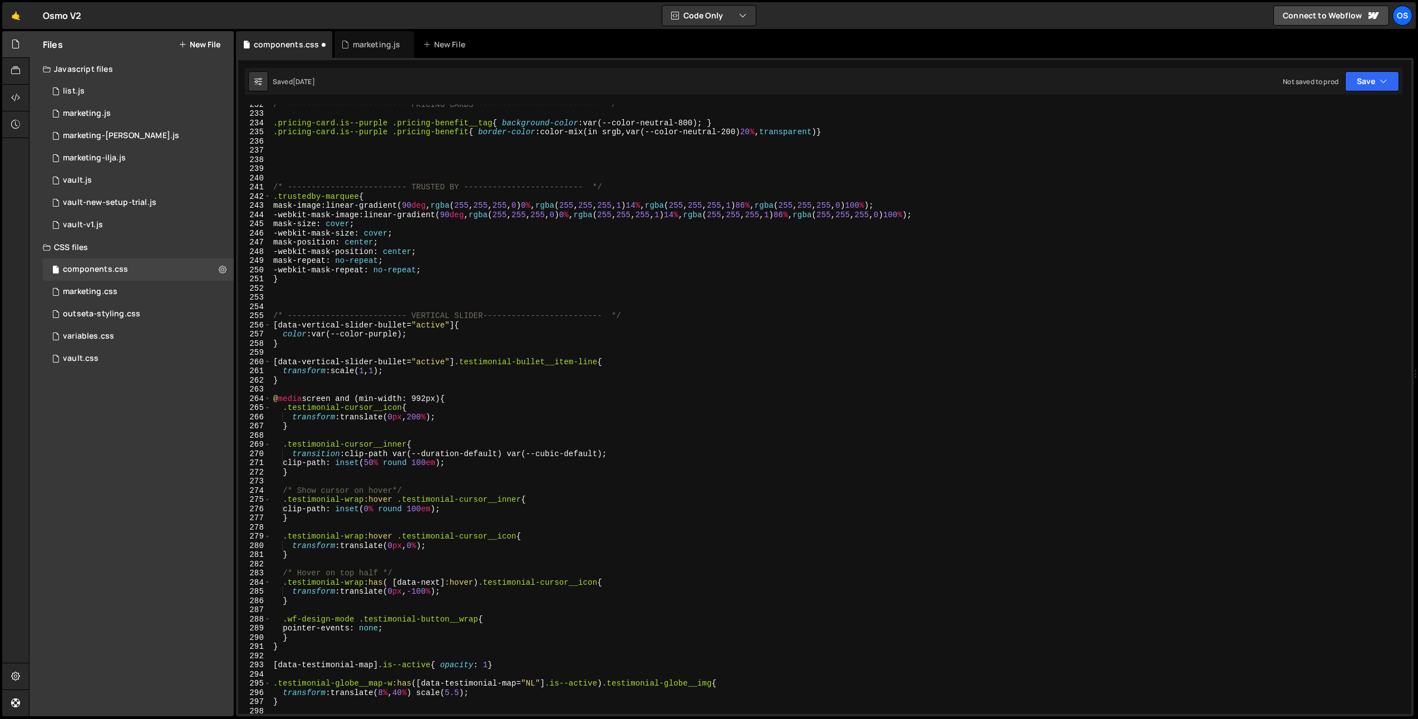 The width and height of the screenshot is (1418, 719). What do you see at coordinates (138, 225) in the screenshot?
I see `div: 16596/45132.js` at bounding box center [138, 225].